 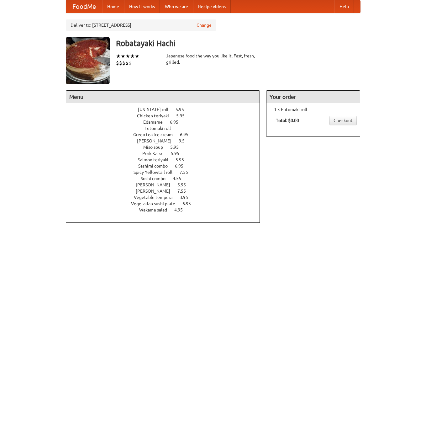 What do you see at coordinates (167, 147) in the screenshot?
I see `a: Miso soup 5.95` at bounding box center [167, 147].